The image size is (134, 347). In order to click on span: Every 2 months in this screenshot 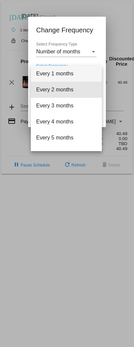, I will do `click(66, 90)`.